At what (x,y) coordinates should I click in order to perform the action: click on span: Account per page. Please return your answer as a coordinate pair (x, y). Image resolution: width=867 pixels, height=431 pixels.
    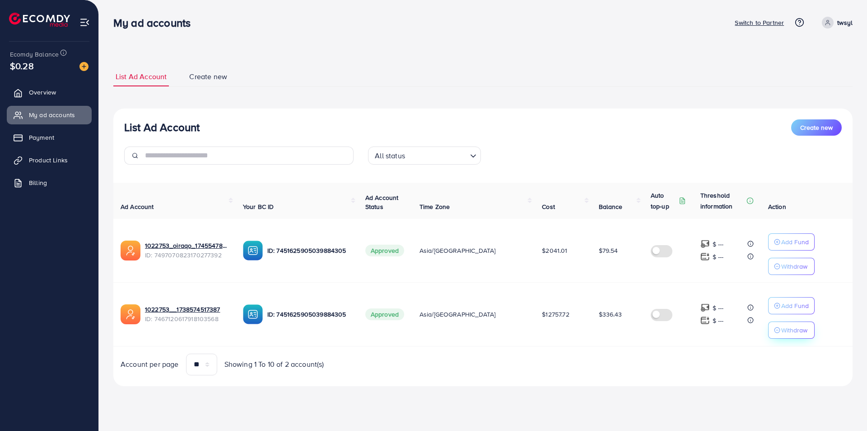
    Looking at the image, I should click on (150, 364).